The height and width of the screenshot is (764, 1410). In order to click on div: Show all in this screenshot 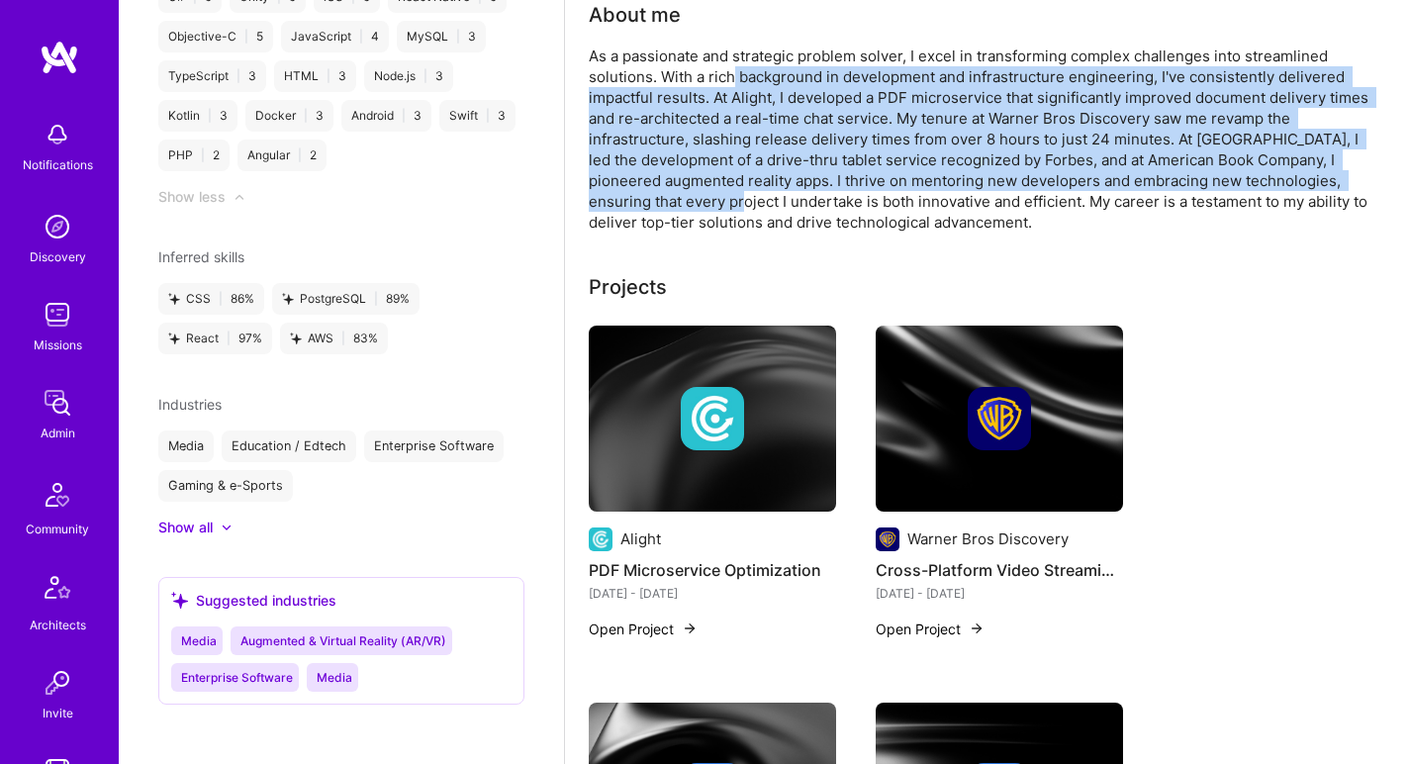, I will do `click(185, 527)`.